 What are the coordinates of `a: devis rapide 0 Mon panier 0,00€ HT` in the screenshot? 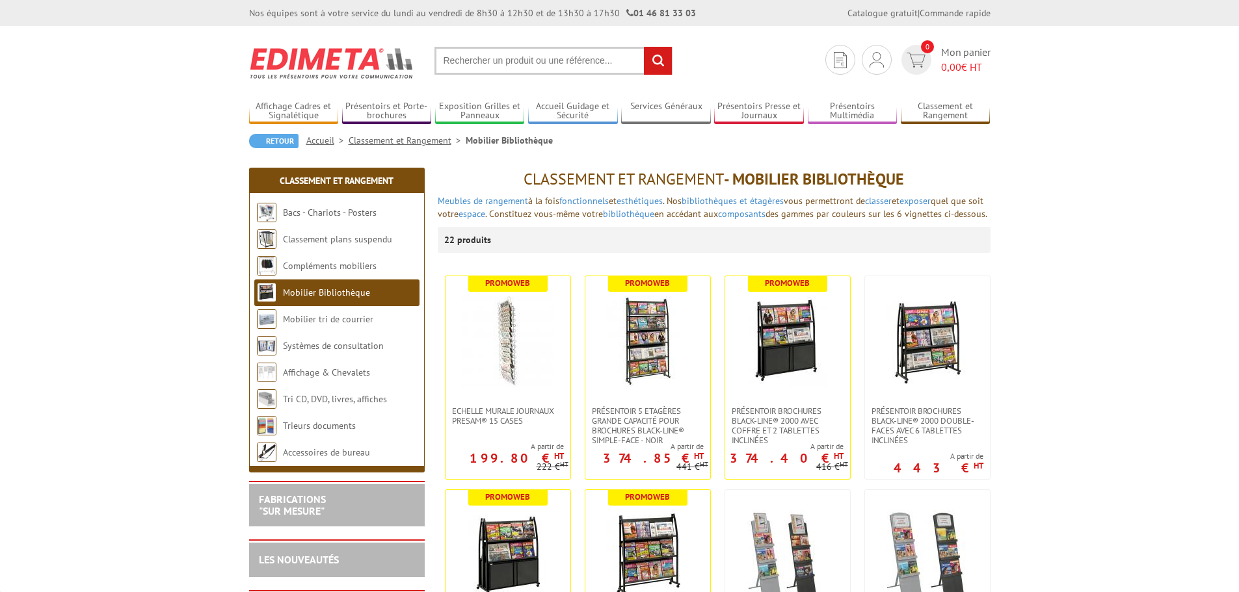 It's located at (944, 60).